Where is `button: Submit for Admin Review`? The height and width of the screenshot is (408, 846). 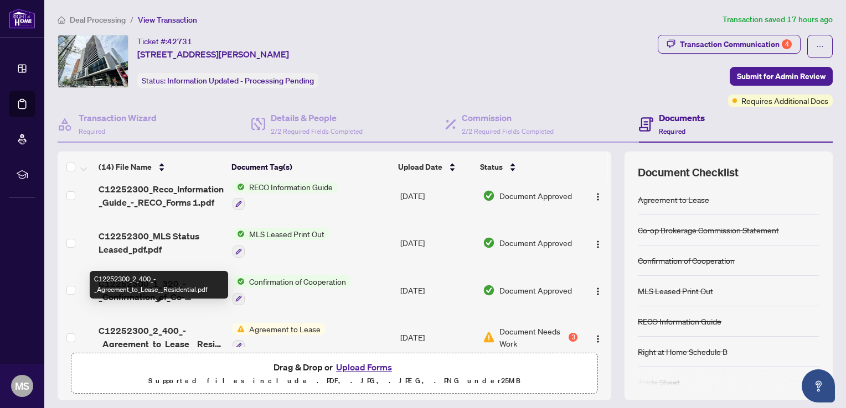 button: Submit for Admin Review is located at coordinates (781, 76).